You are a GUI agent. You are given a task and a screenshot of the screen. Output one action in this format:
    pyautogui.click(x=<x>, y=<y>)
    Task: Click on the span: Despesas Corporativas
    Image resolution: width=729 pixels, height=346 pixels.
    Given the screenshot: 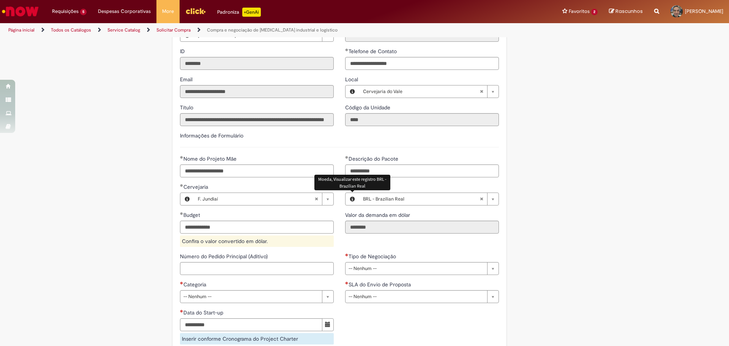 What is the action you would take?
    pyautogui.click(x=124, y=11)
    